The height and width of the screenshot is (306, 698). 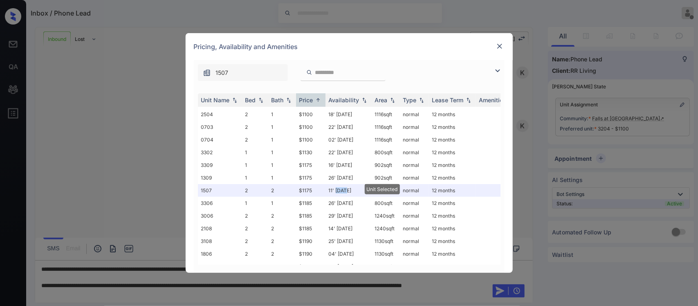 What do you see at coordinates (220, 139) in the screenshot?
I see `td: 0704` at bounding box center [220, 139].